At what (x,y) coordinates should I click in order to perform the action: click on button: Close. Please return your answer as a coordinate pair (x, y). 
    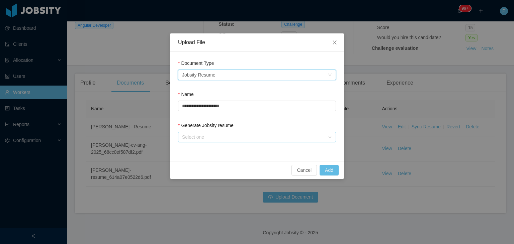
    Looking at the image, I should click on (335, 43).